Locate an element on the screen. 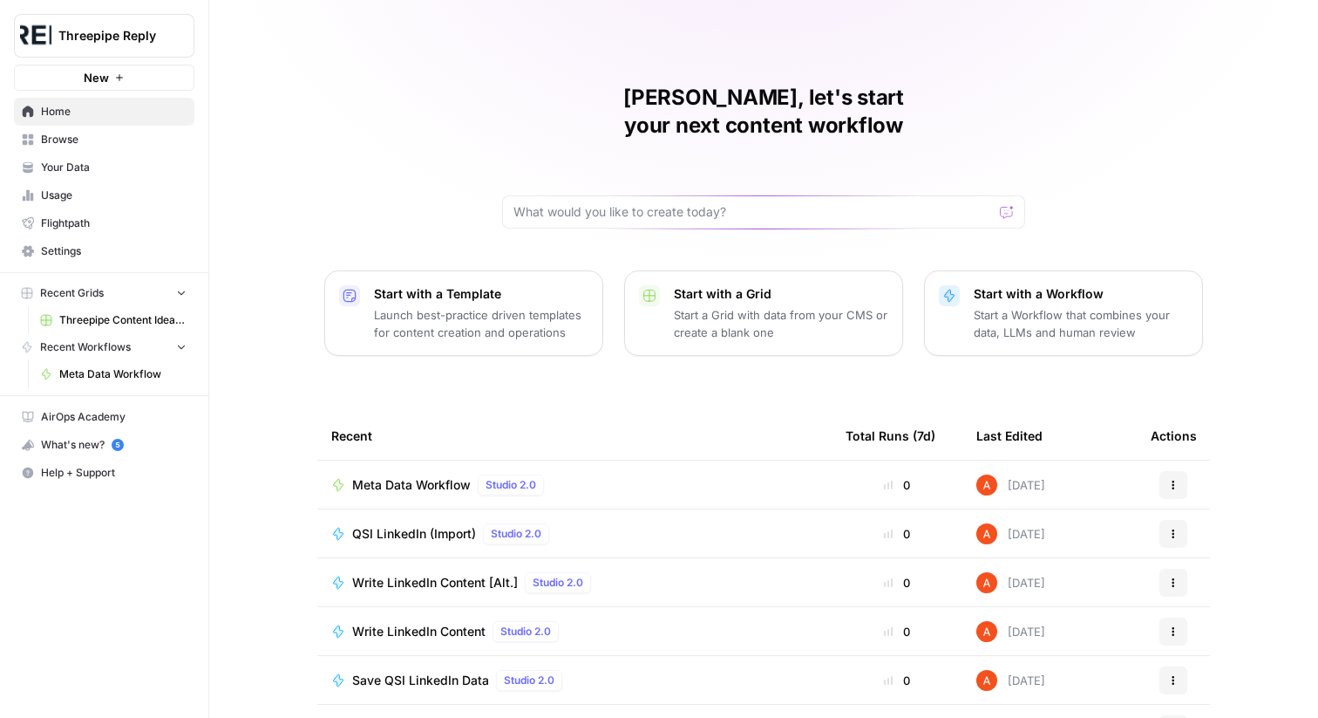 The height and width of the screenshot is (718, 1318). span: Recent Workflows is located at coordinates (85, 347).